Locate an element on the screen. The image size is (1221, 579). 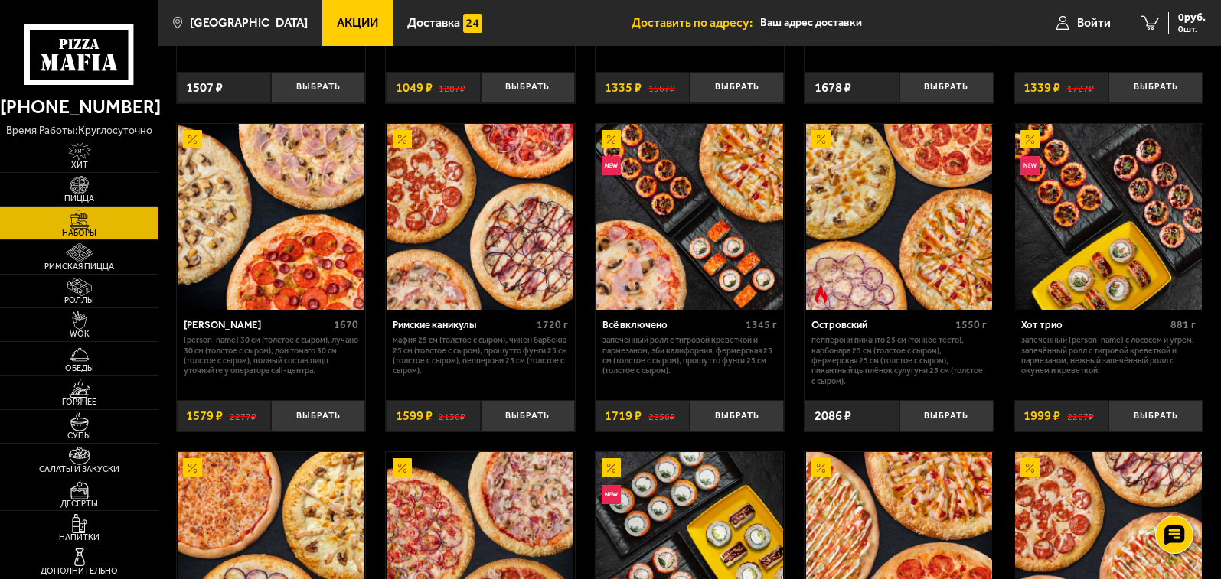
span: 2086 ₽ is located at coordinates (833, 416).